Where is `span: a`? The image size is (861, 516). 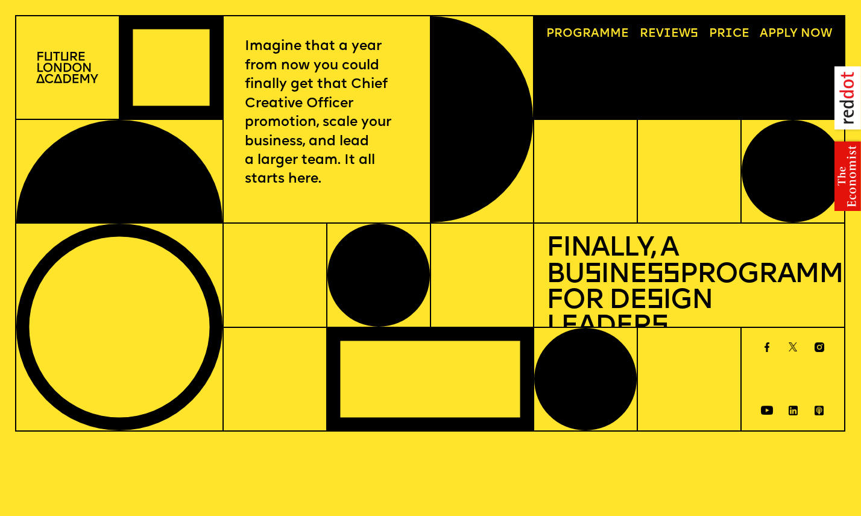 span: a is located at coordinates (595, 34).